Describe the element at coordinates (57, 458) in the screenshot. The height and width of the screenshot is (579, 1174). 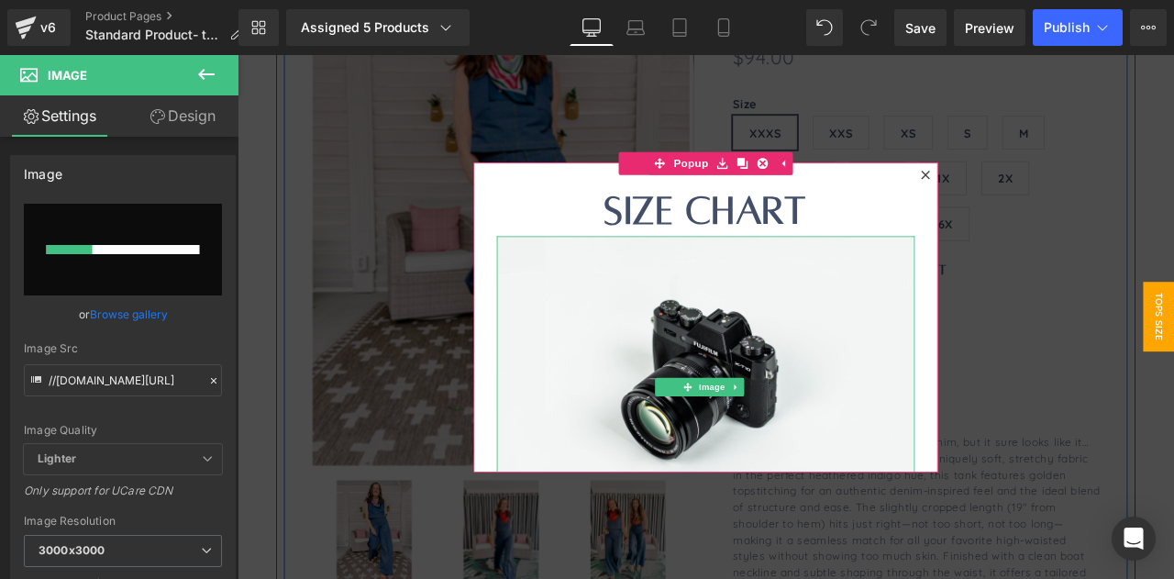
I see `b: Lighter` at that location.